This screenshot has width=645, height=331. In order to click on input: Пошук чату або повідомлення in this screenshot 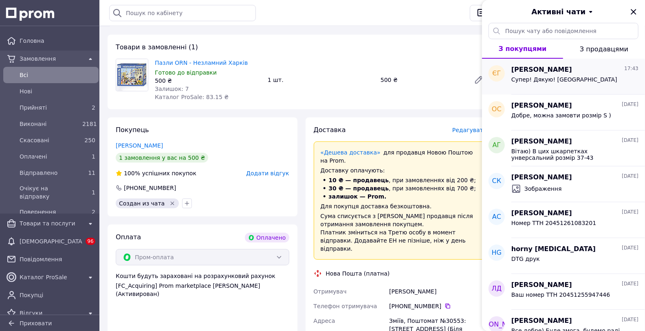, I will do `click(563, 31)`.